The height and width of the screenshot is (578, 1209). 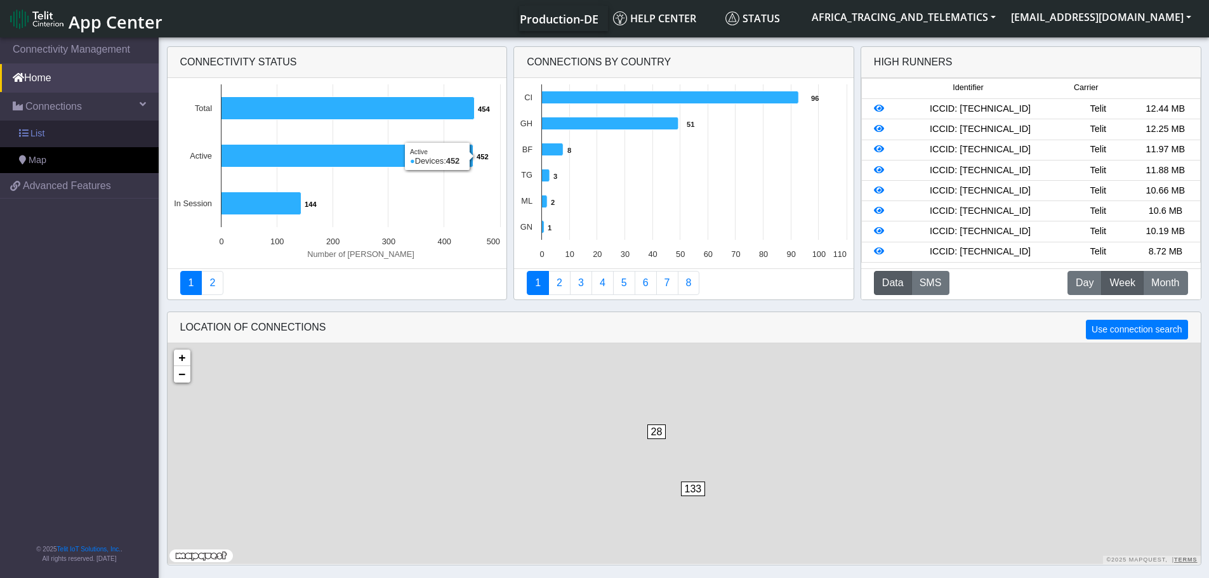 What do you see at coordinates (581, 283) in the screenshot?
I see `a: Usage per Country` at bounding box center [581, 283].